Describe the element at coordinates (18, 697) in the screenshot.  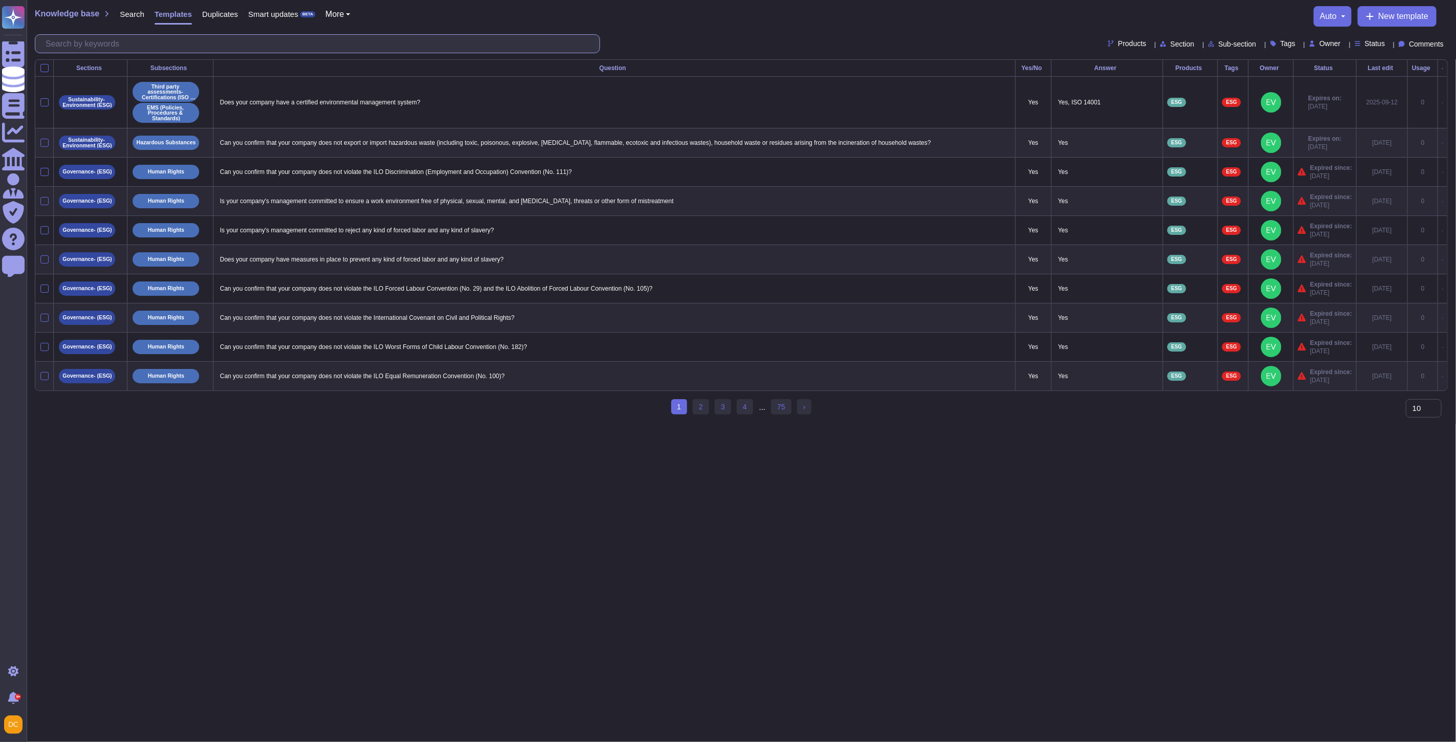
I see `div: 9+` at that location.